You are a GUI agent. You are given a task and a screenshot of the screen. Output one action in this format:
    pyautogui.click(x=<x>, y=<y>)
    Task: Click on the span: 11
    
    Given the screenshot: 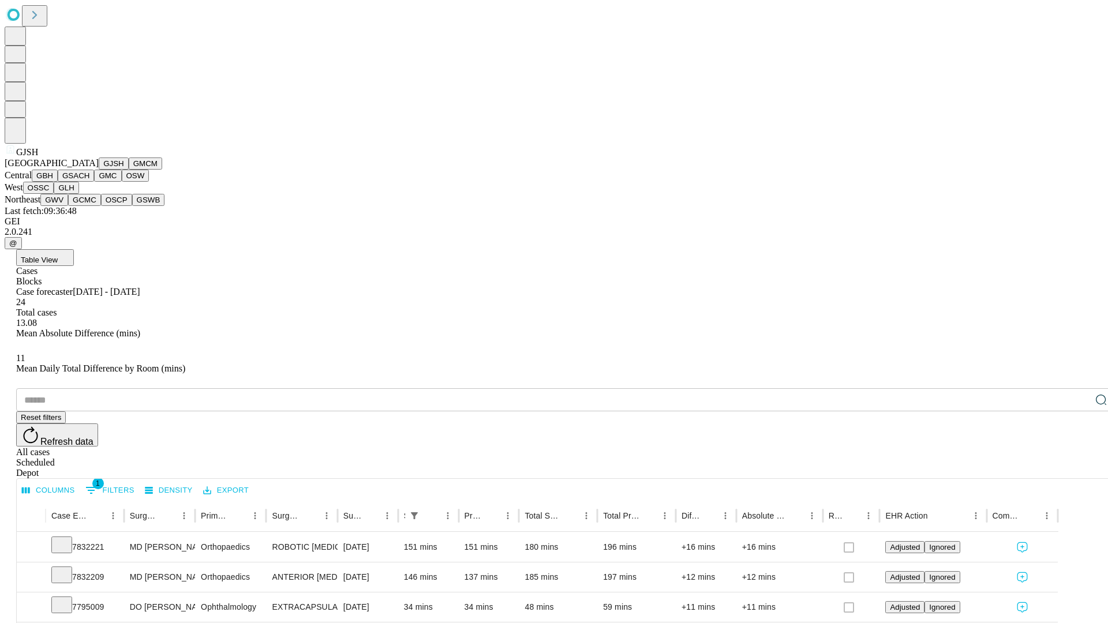 What is the action you would take?
    pyautogui.click(x=20, y=358)
    